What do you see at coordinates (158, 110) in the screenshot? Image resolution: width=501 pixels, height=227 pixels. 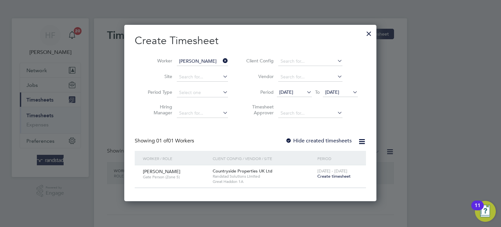 I see `label: Hiring Manager` at bounding box center [158, 110].